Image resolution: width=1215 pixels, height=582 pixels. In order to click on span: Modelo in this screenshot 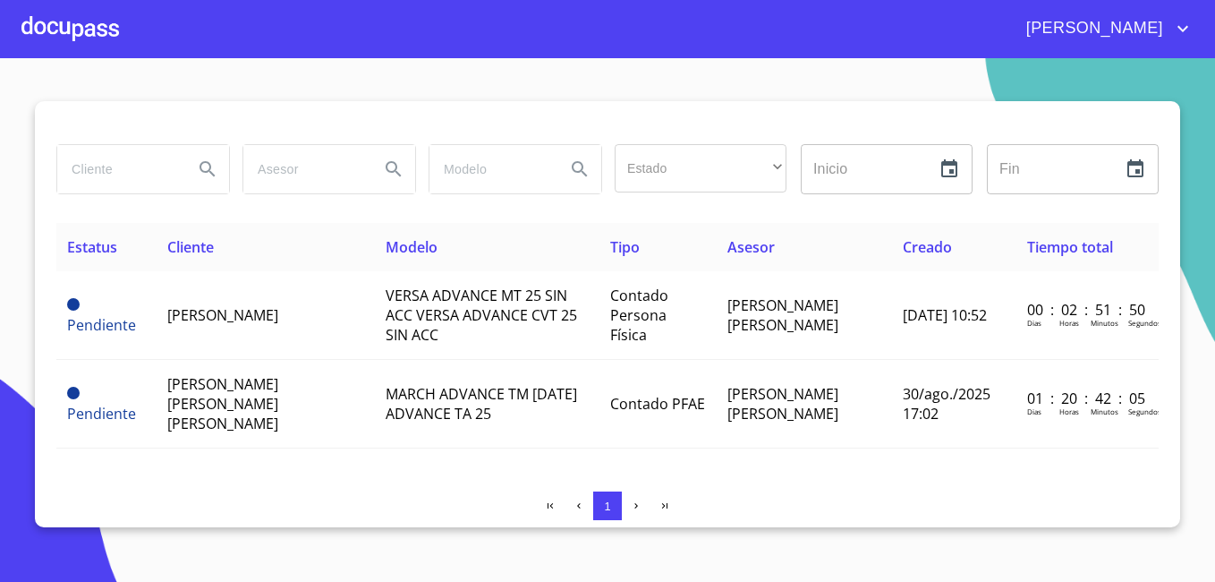, I will do `click(412, 247)`.